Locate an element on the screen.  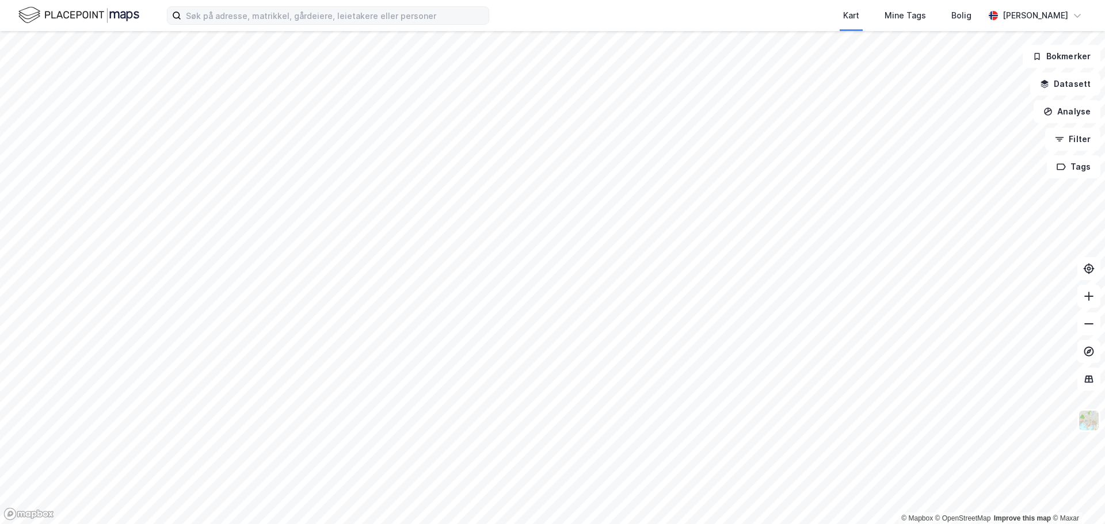
a: OpenStreetMap is located at coordinates (962, 518).